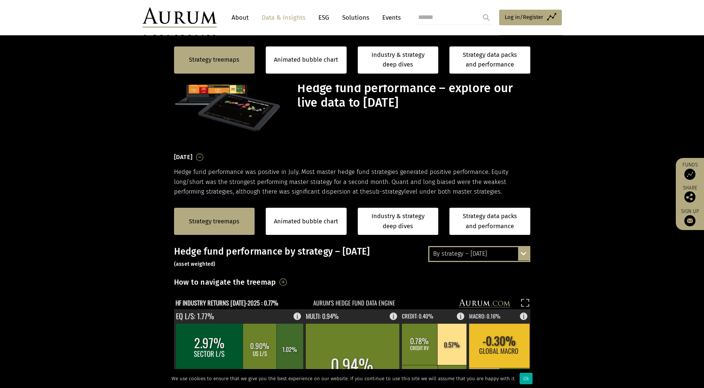  I want to click on span: Log in/Register, so click(524, 17).